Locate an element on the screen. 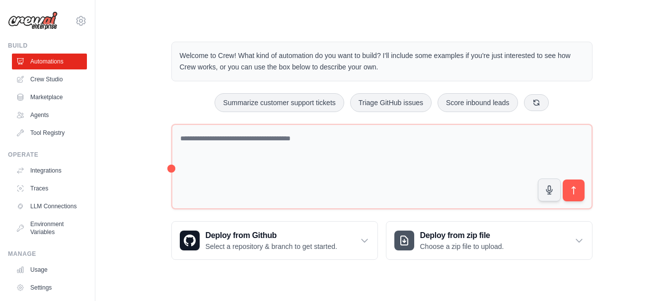 Image resolution: width=668 pixels, height=301 pixels. img: Logo is located at coordinates (33, 21).